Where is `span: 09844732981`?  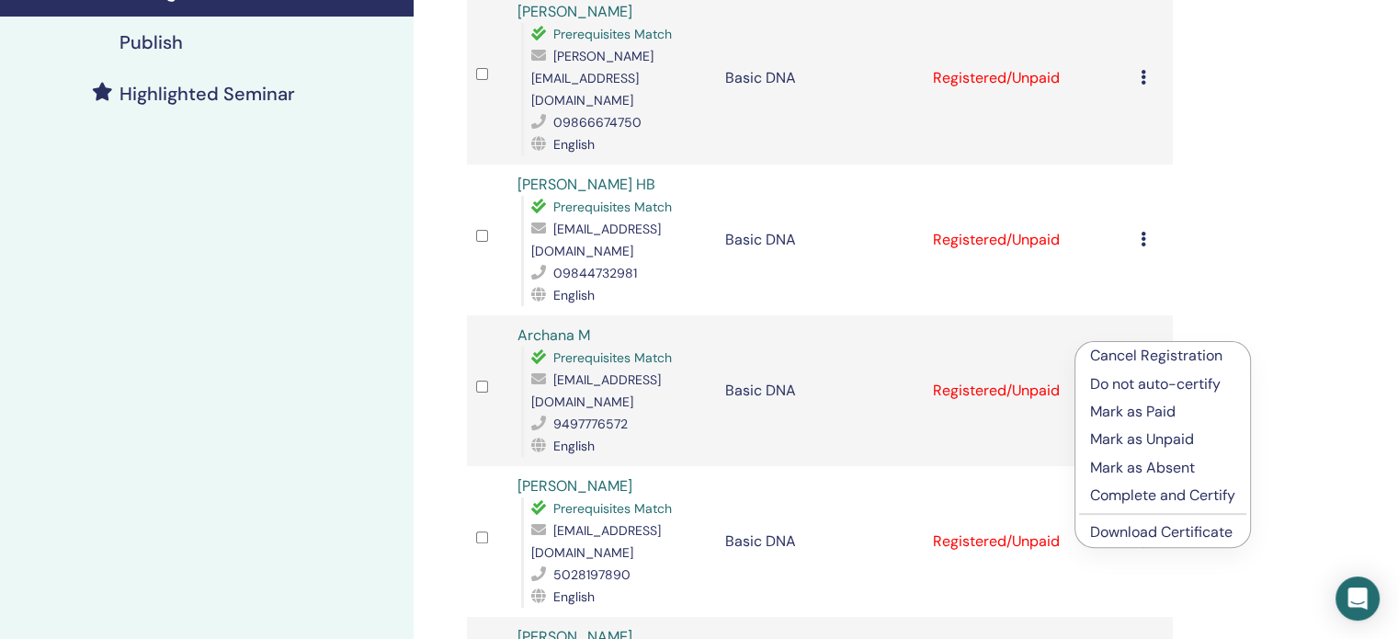 span: 09844732981 is located at coordinates (595, 273).